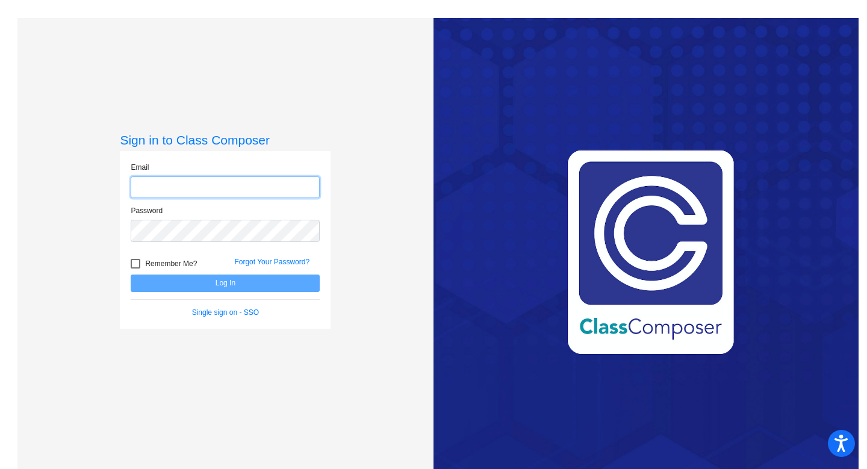  I want to click on label: Password, so click(146, 211).